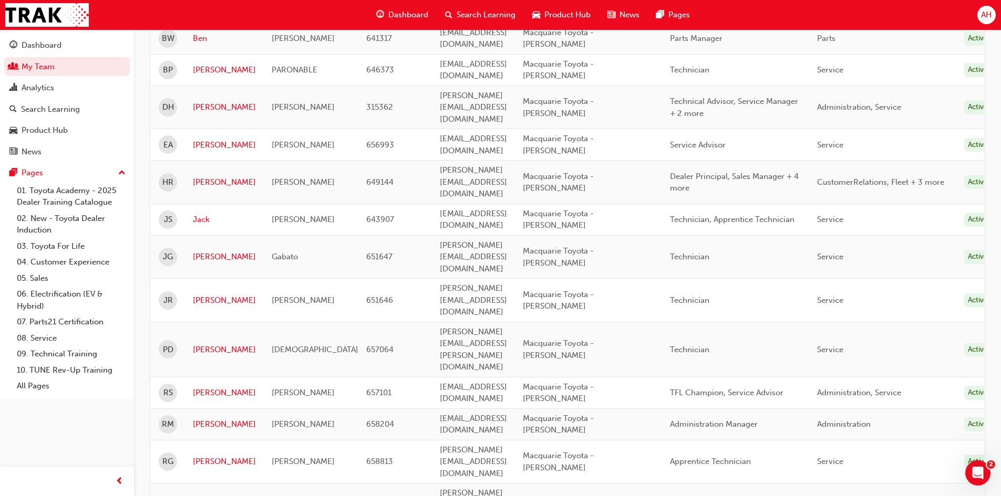  I want to click on a: 04. Customer Experience, so click(71, 262).